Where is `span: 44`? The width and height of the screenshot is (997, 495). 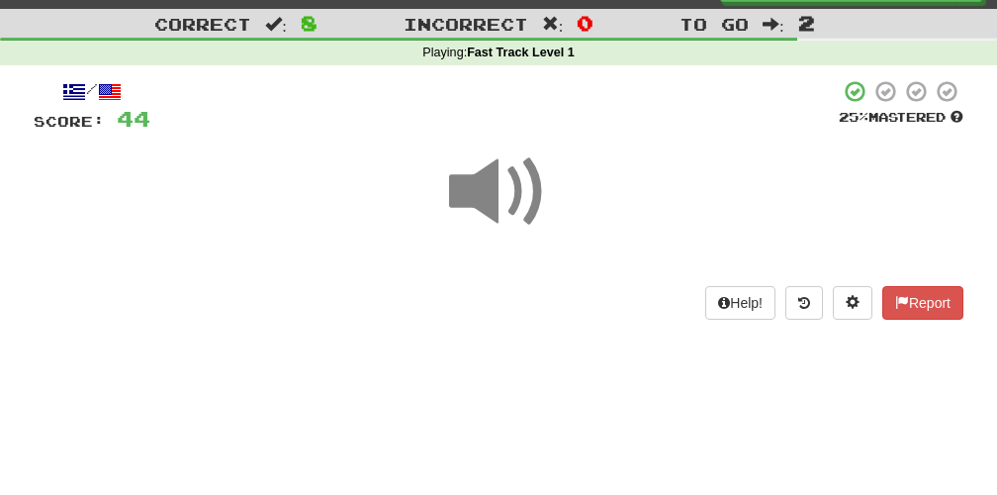 span: 44 is located at coordinates (134, 118).